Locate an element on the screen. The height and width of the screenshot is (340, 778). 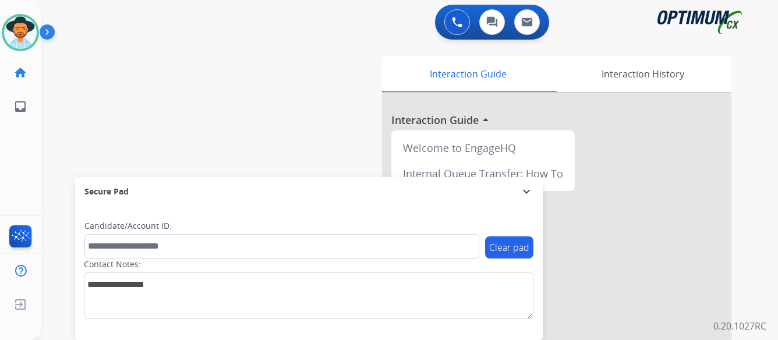
div: Interaction Guide is located at coordinates (468, 74).